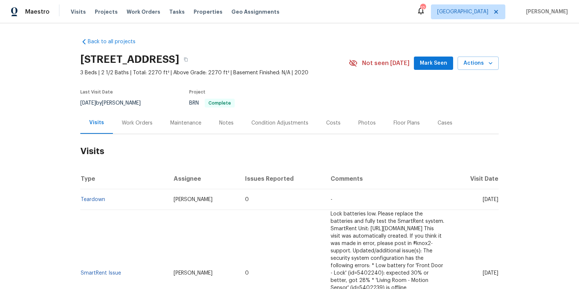  I want to click on a: Back to all projects, so click(116, 42).